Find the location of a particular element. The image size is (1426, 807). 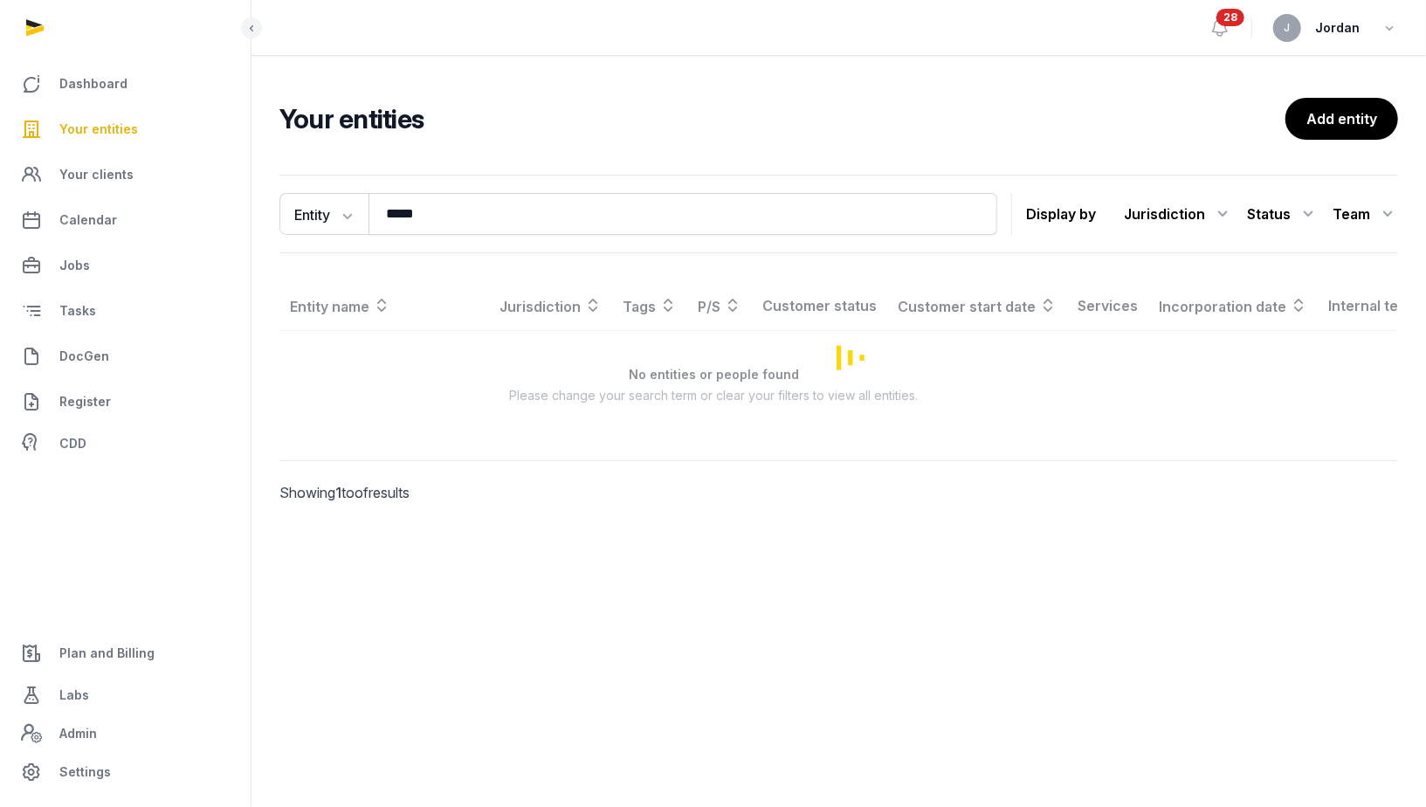

a: Dashboard is located at coordinates (125, 84).